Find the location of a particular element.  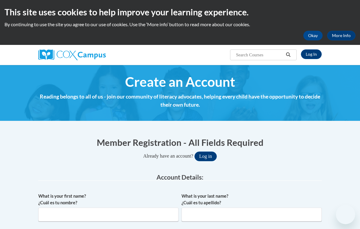

h2: This site uses cookies to help improve your learning experience. is located at coordinates (180, 12).